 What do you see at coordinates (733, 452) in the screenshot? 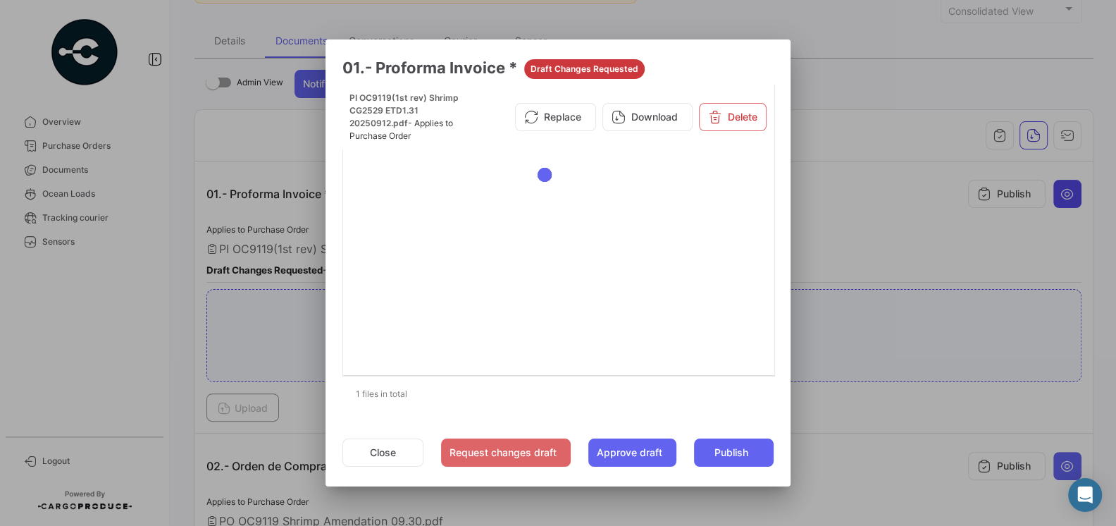
I see `button: Publish` at bounding box center [733, 452].